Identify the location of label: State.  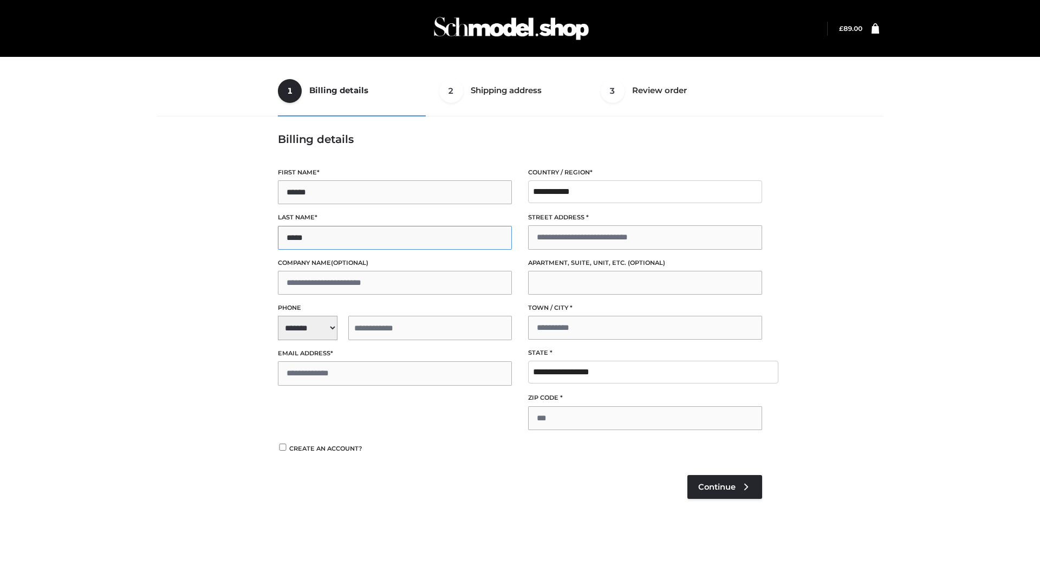
(645, 353).